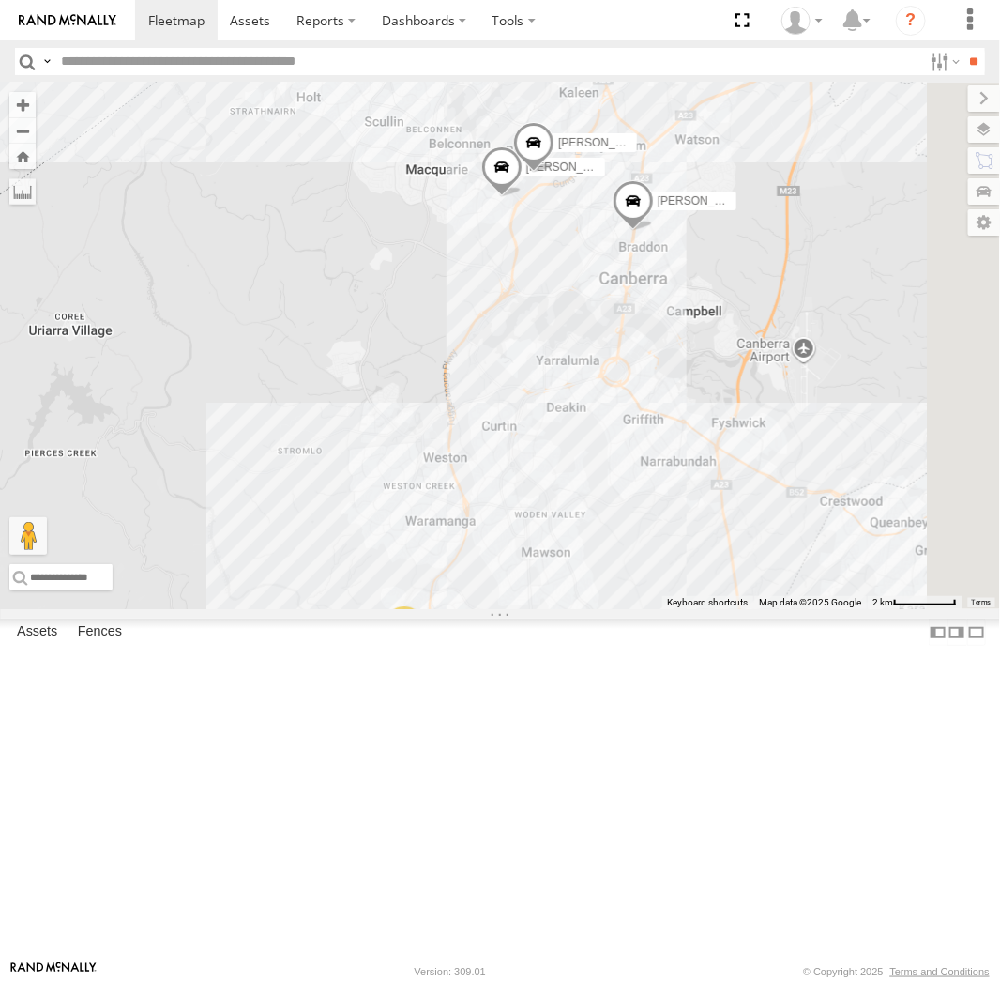  I want to click on label: Search Filter Options, so click(943, 61).